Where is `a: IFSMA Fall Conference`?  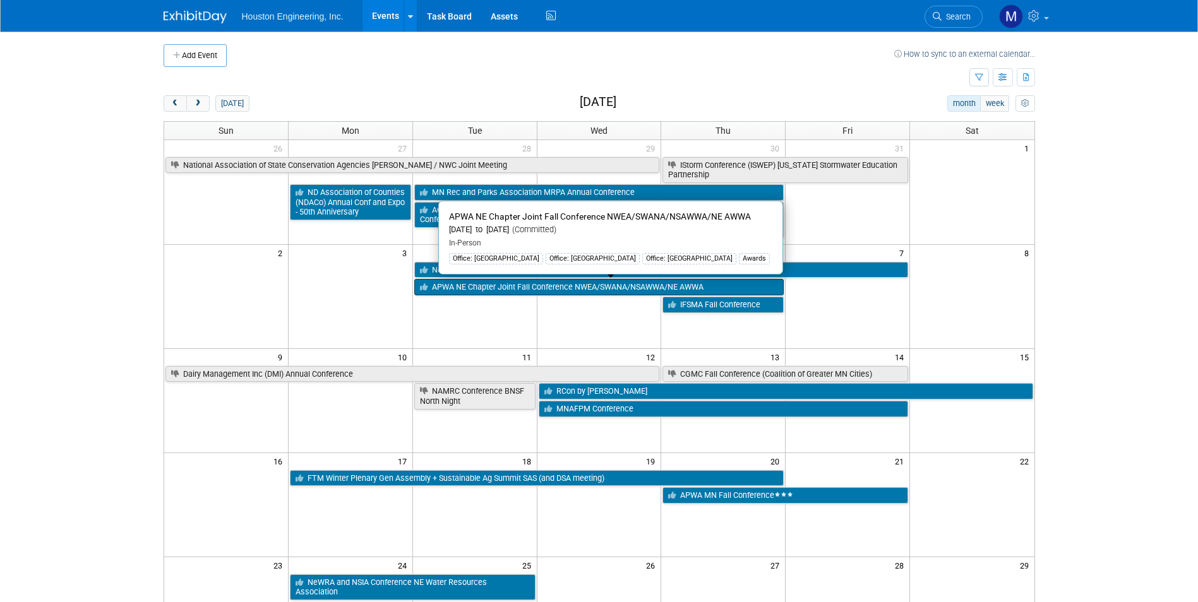 a: IFSMA Fall Conference is located at coordinates (723, 305).